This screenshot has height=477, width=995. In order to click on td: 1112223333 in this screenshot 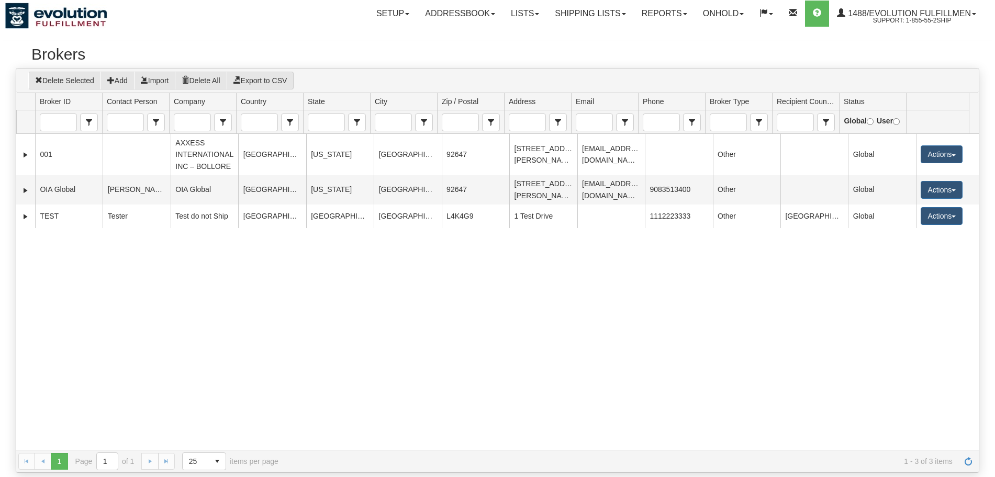, I will do `click(678, 216)`.